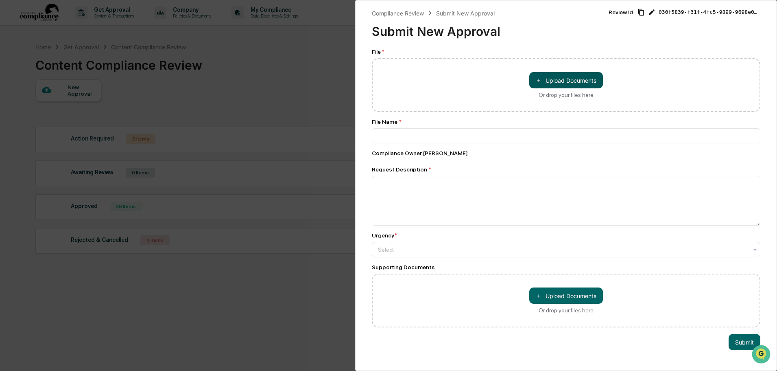 This screenshot has height=371, width=777. What do you see at coordinates (15, 70) in the screenshot?
I see `img: 1746055101610-c473b297-6a78-478c-a979-82029cc54cd1` at bounding box center [15, 70].